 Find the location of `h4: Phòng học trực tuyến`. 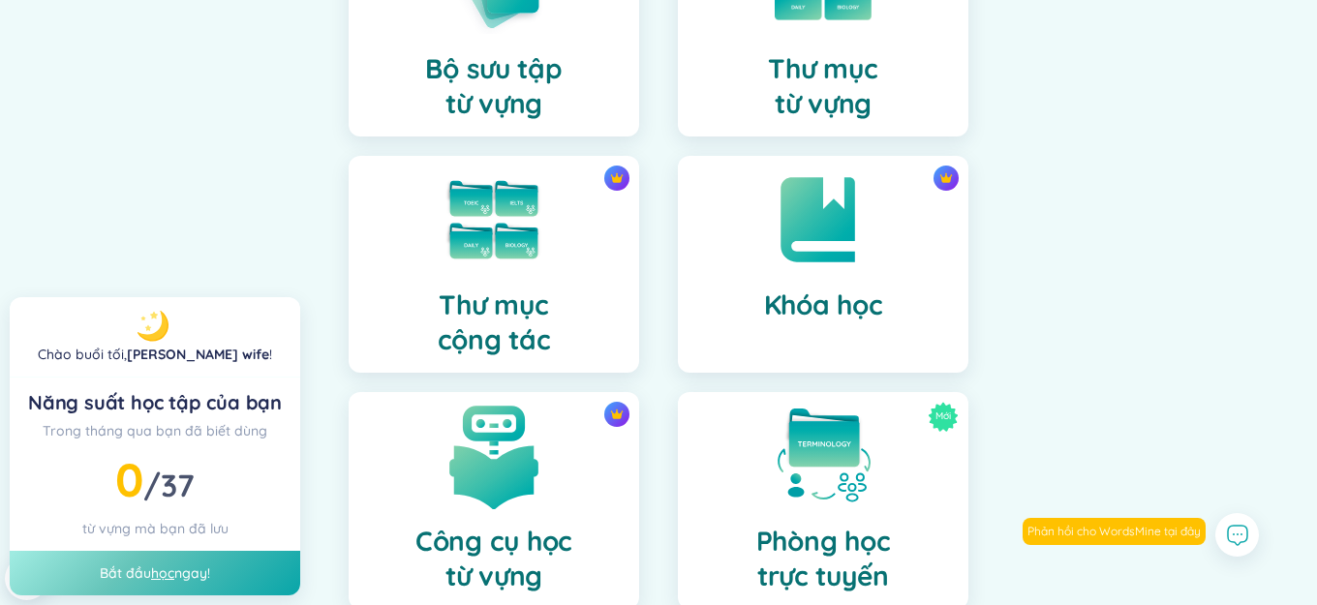

h4: Phòng học trực tuyến is located at coordinates (823, 559).